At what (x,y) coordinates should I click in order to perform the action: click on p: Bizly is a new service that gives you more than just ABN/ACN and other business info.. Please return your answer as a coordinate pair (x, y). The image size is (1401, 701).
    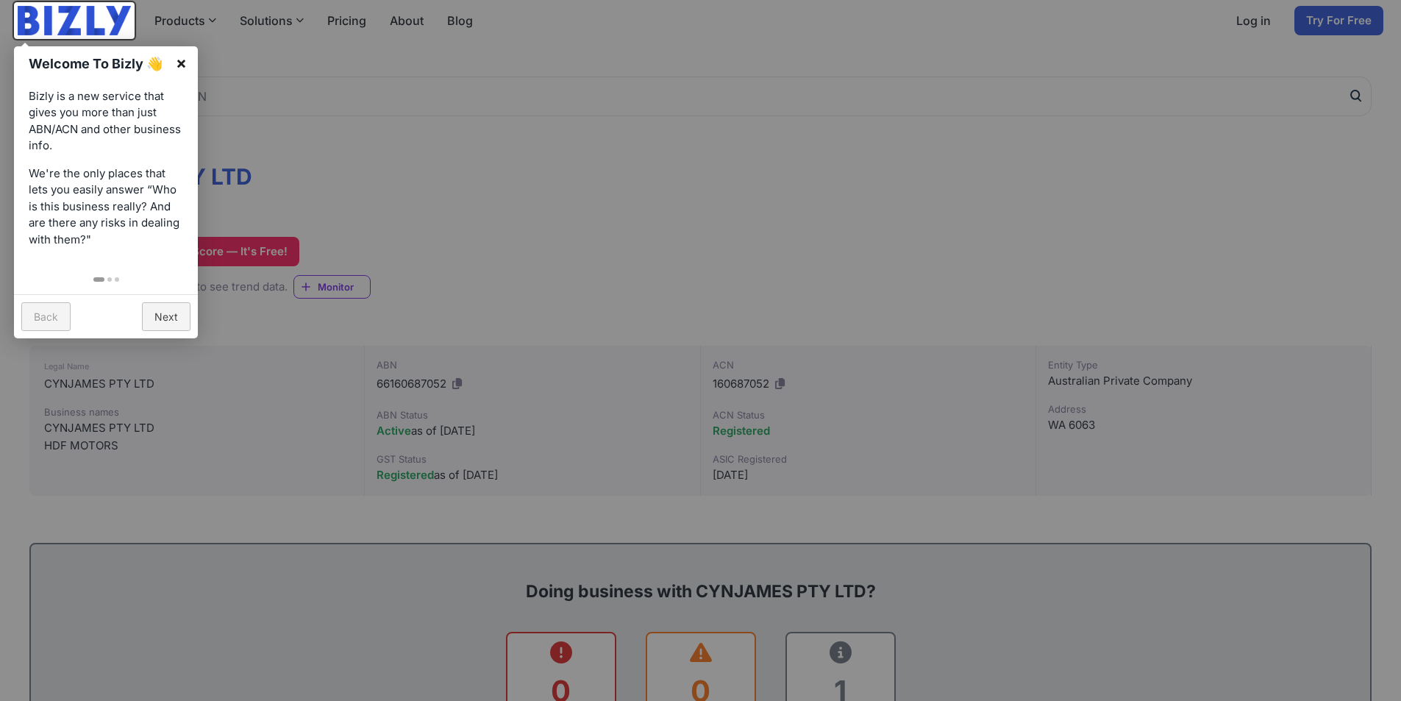
    Looking at the image, I should click on (106, 121).